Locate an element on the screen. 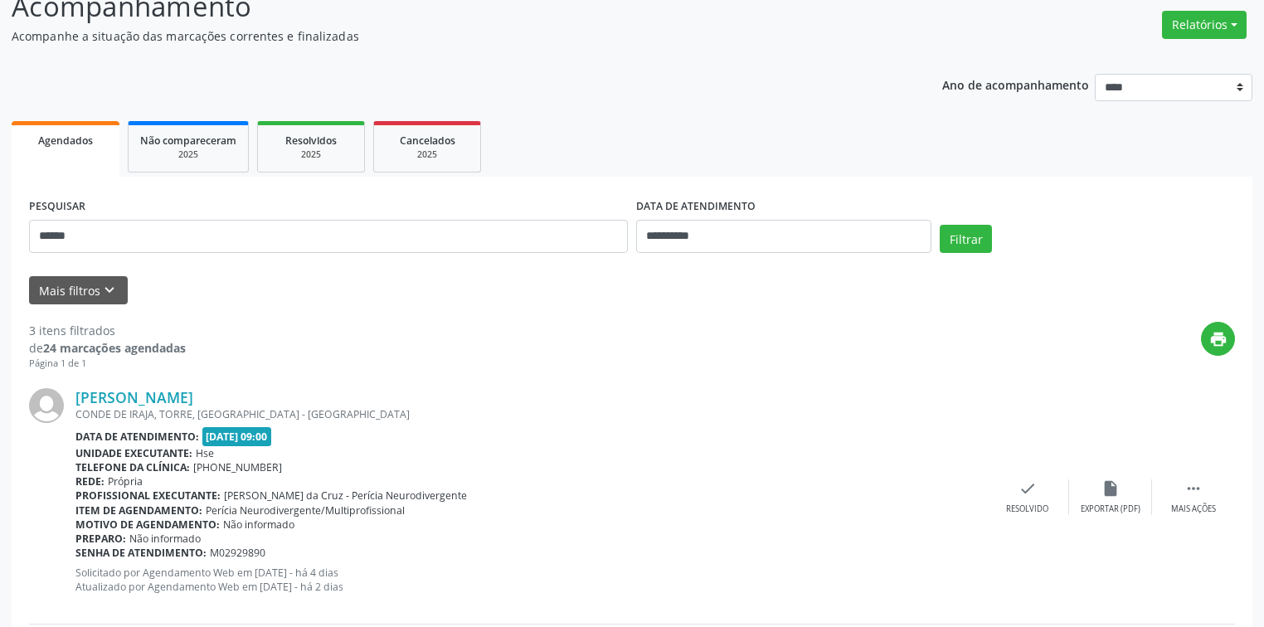 This screenshot has width=1264, height=627. p: Acompanhe a situação das marcações correntes e finalizadas is located at coordinates (445, 36).